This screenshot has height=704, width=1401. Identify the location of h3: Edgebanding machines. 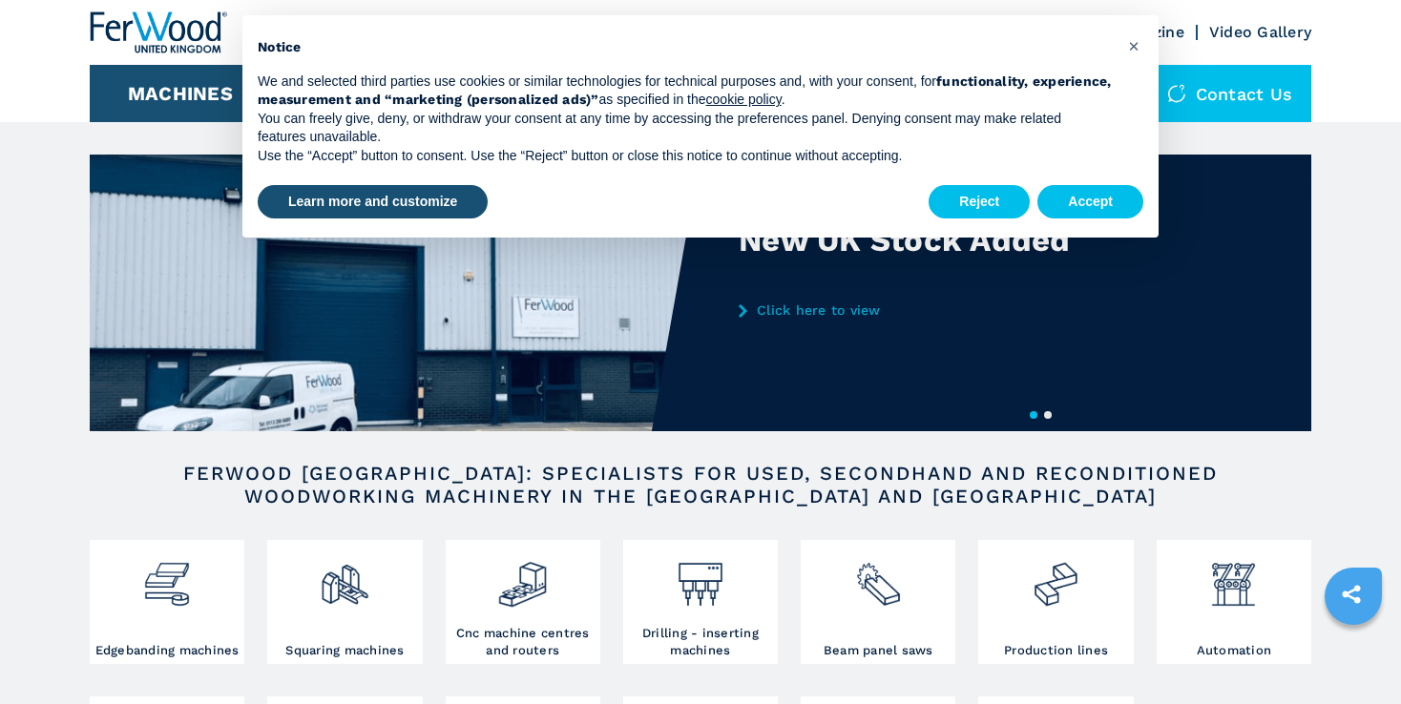
(167, 651).